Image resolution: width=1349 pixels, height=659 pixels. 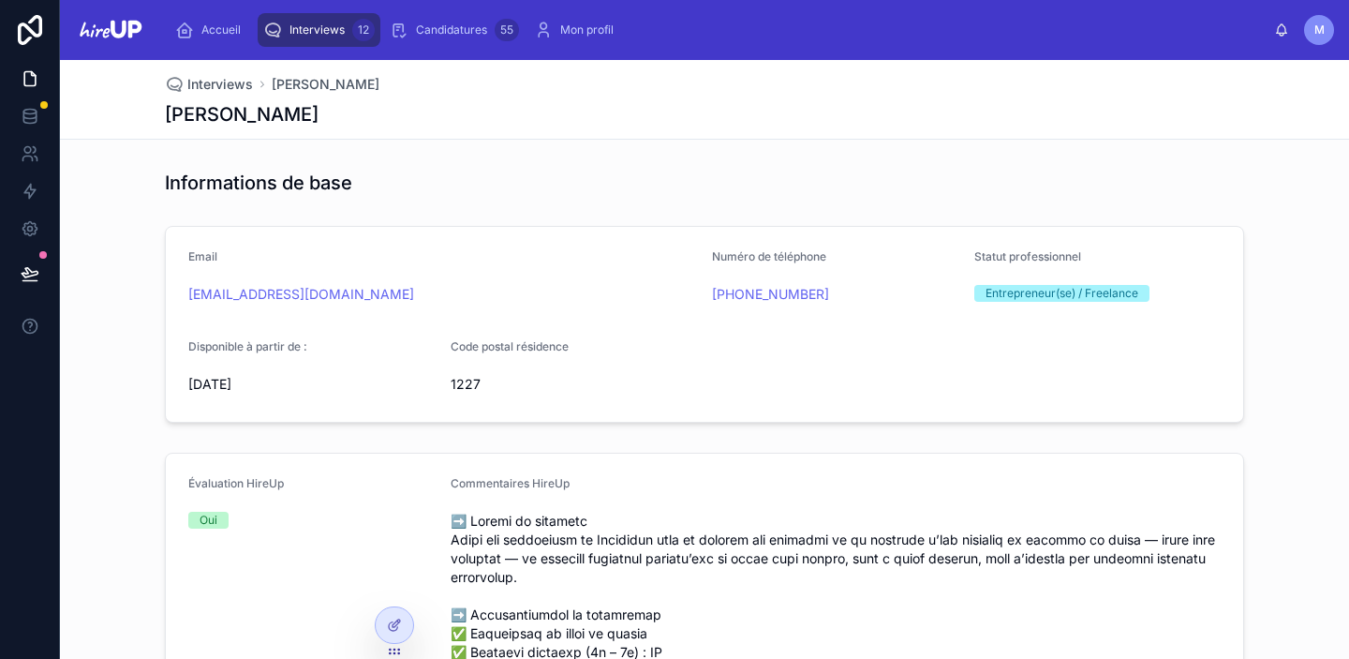 I want to click on span: Commentaires HireUp, so click(x=510, y=483).